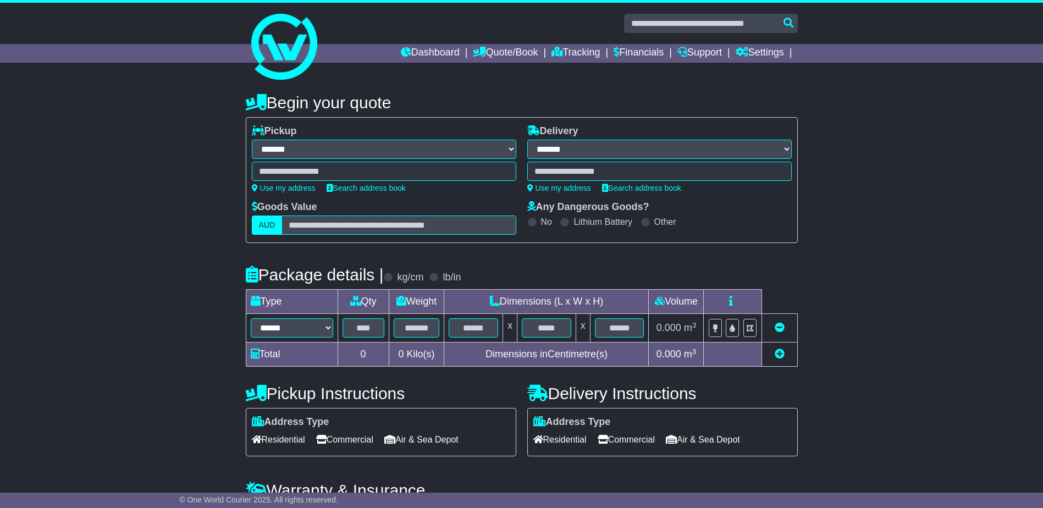  What do you see at coordinates (546, 222) in the screenshot?
I see `label: No` at bounding box center [546, 222].